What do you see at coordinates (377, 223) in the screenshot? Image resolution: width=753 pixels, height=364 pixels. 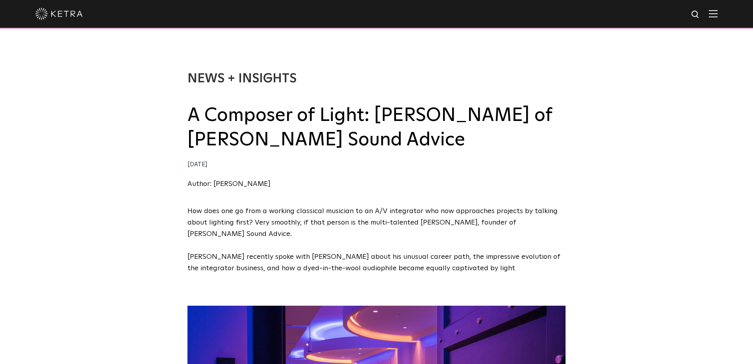 I see `p: How does one go from a working classical musician to an A/V integrator who now approaches project...` at bounding box center [377, 223].